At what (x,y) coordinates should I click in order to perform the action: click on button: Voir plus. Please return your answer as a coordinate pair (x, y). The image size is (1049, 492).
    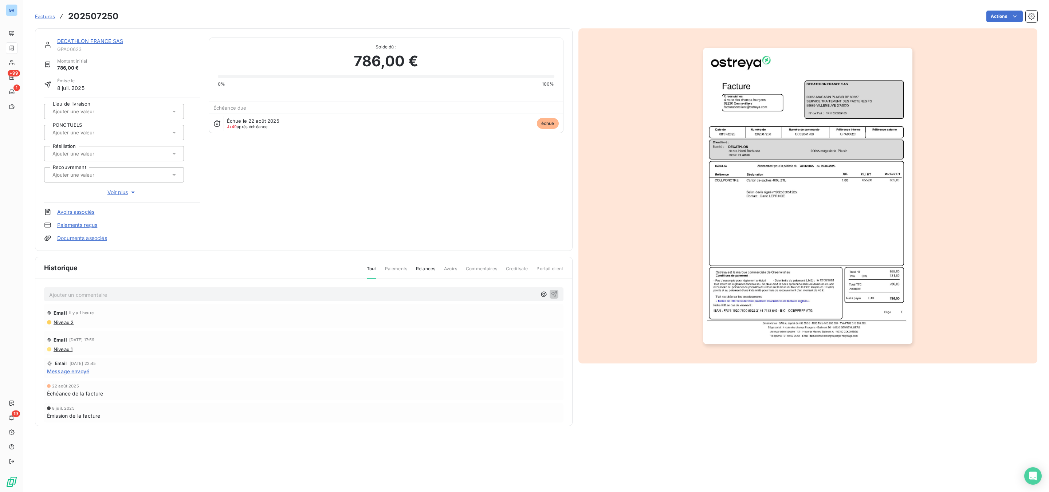
    Looking at the image, I should click on (122, 192).